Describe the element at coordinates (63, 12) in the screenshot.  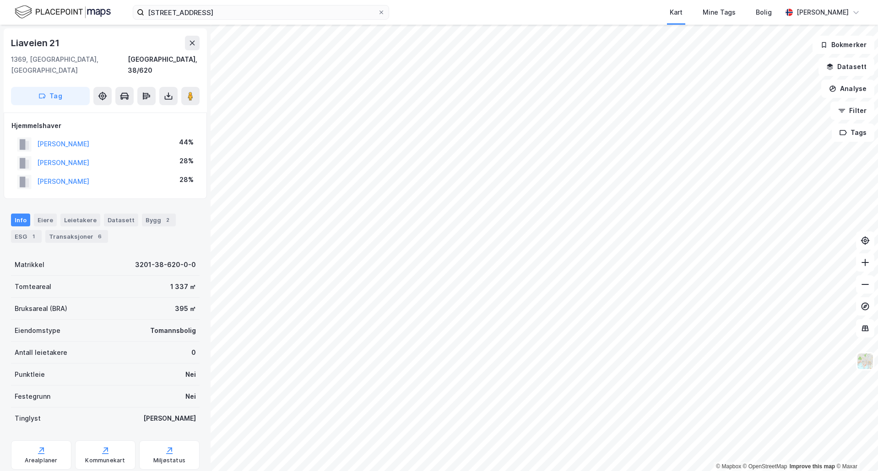
I see `img: logo.f888ab2527a4732fd821a326f86c7f29.svg` at that location.